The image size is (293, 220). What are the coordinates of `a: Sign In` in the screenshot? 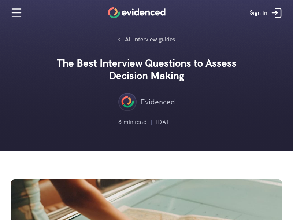 It's located at (266, 13).